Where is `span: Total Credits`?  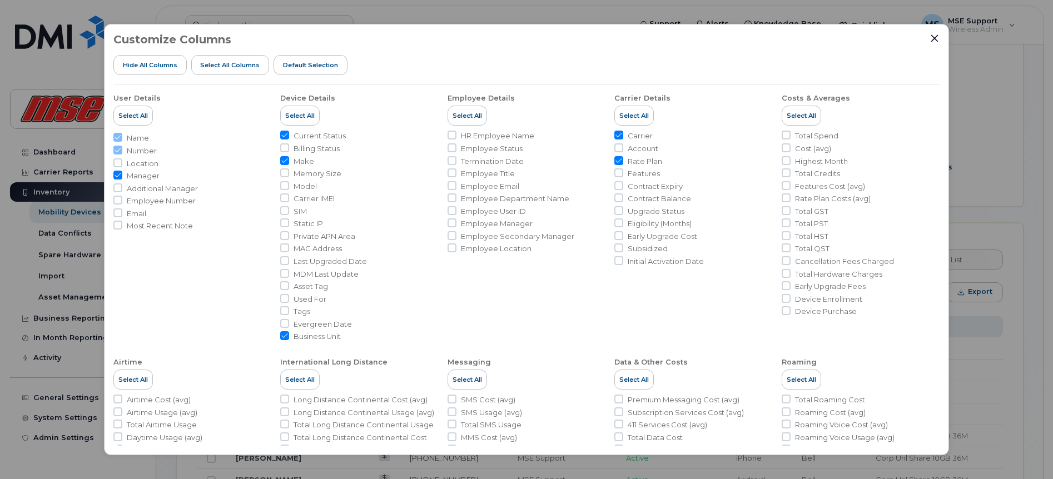 span: Total Credits is located at coordinates (818, 174).